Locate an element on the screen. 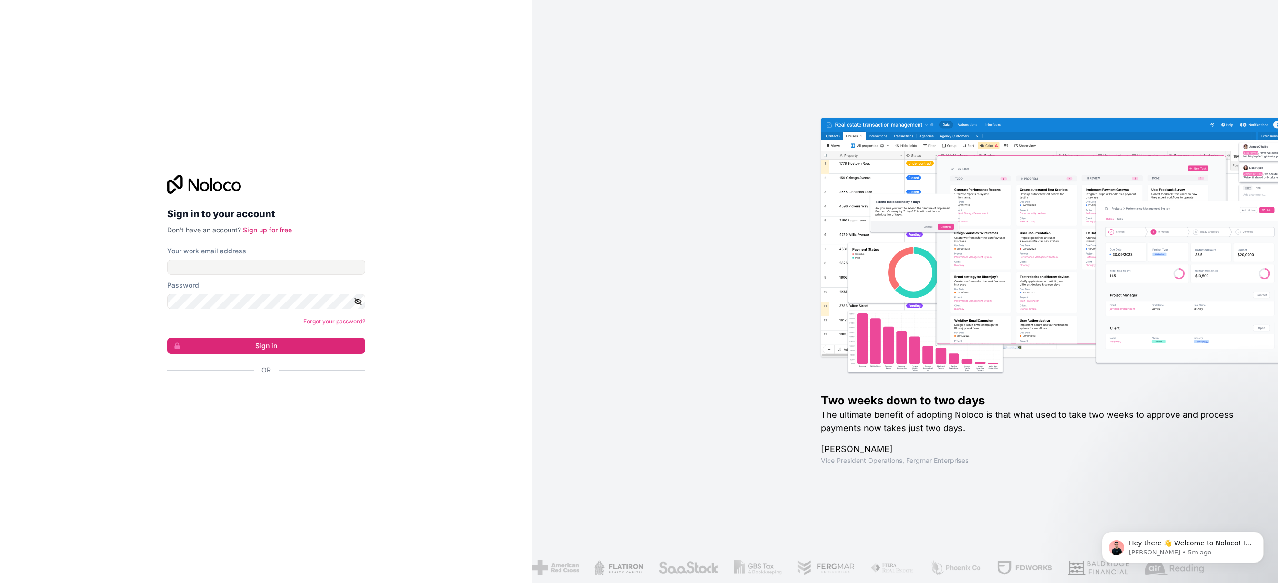  a: Forgot your password? is located at coordinates (334, 321).